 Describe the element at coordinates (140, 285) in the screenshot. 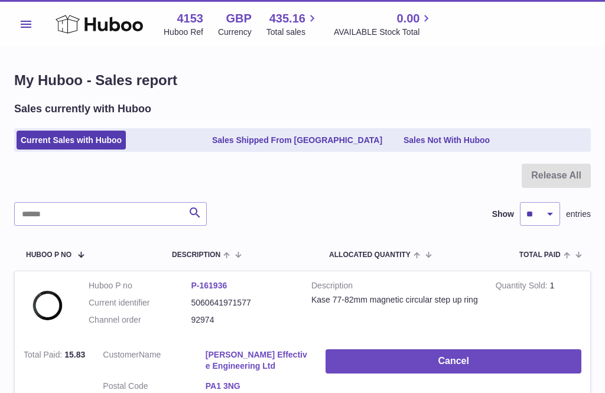

I see `dt: Huboo P no` at that location.